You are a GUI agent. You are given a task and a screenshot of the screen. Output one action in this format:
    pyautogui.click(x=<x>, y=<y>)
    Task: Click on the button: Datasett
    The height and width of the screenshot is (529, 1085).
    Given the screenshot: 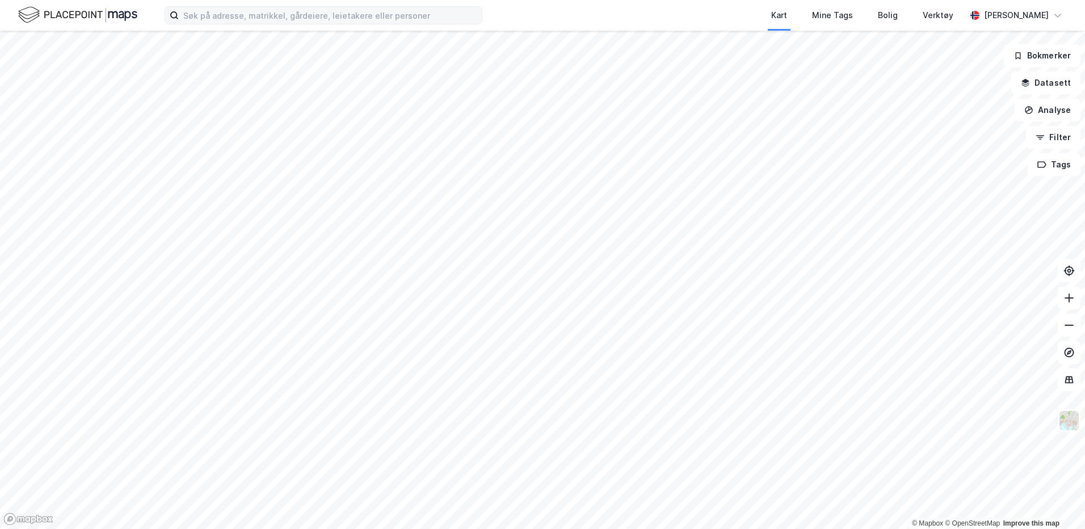 What is the action you would take?
    pyautogui.click(x=1046, y=83)
    